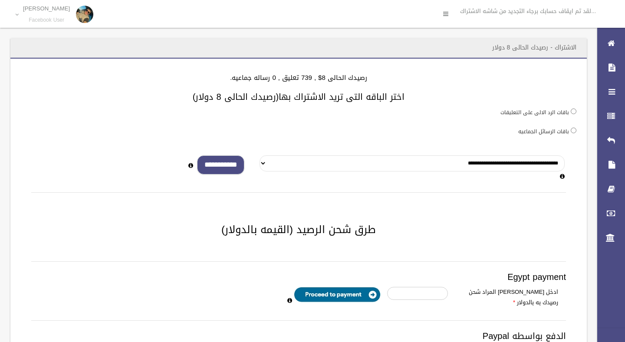 This screenshot has width=625, height=342. What do you see at coordinates (299, 277) in the screenshot?
I see `h3: Egypt payment` at bounding box center [299, 277].